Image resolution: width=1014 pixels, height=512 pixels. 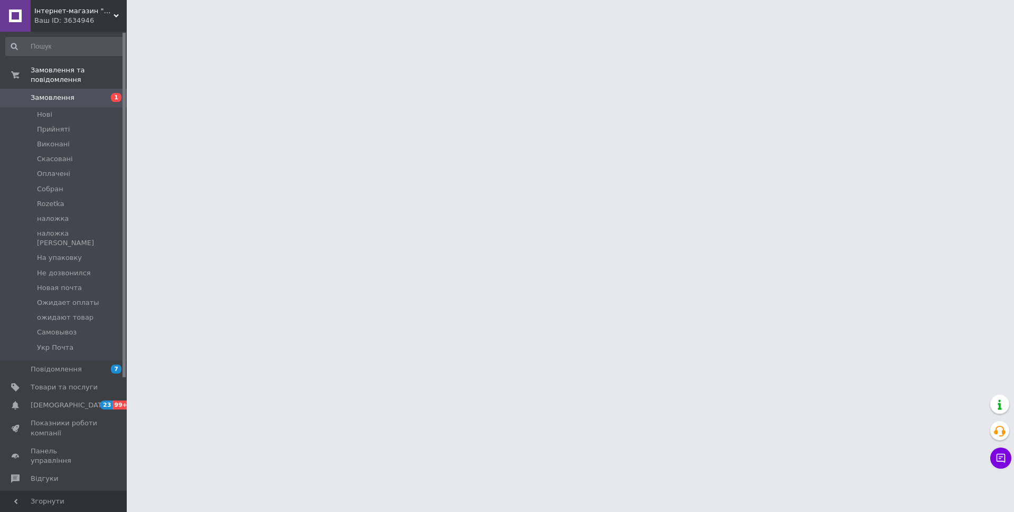 What do you see at coordinates (55, 348) in the screenshot?
I see `span: Укр Почта` at bounding box center [55, 348].